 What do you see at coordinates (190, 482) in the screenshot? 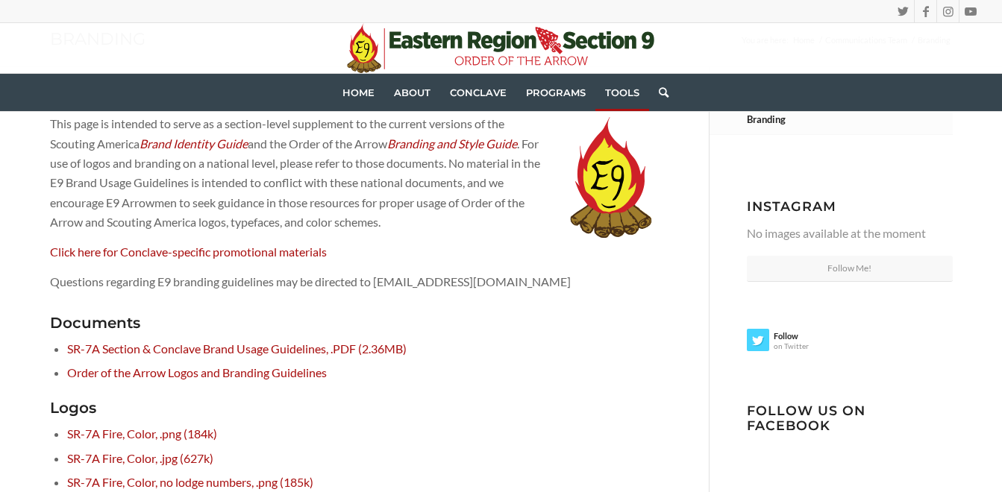
I see `a: SR-7A Fire, Color, no lodge numbers, .png (185k)` at bounding box center [190, 482].